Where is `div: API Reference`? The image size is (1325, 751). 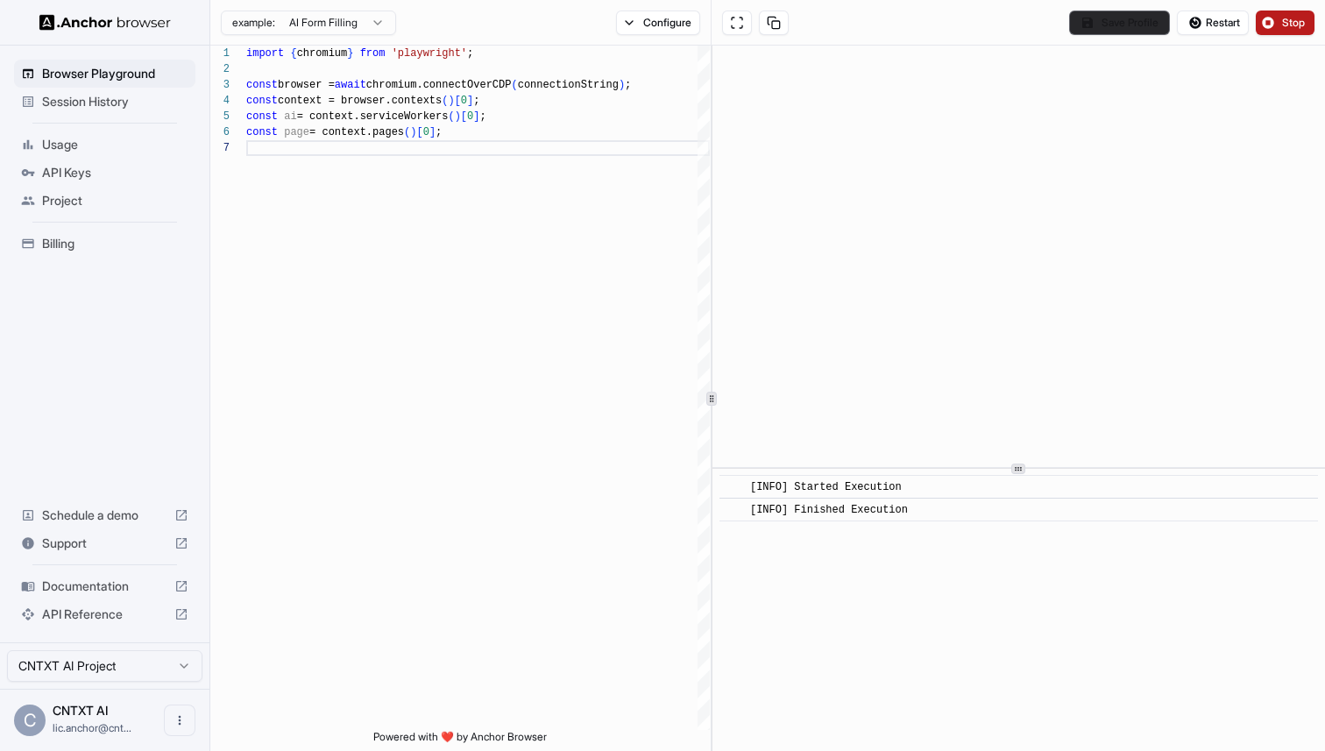
div: API Reference is located at coordinates (104, 614).